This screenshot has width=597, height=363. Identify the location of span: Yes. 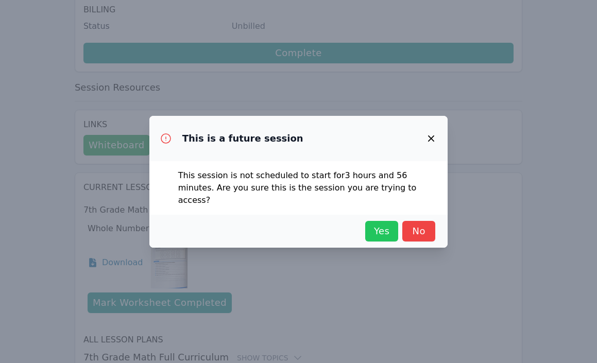
(382, 231).